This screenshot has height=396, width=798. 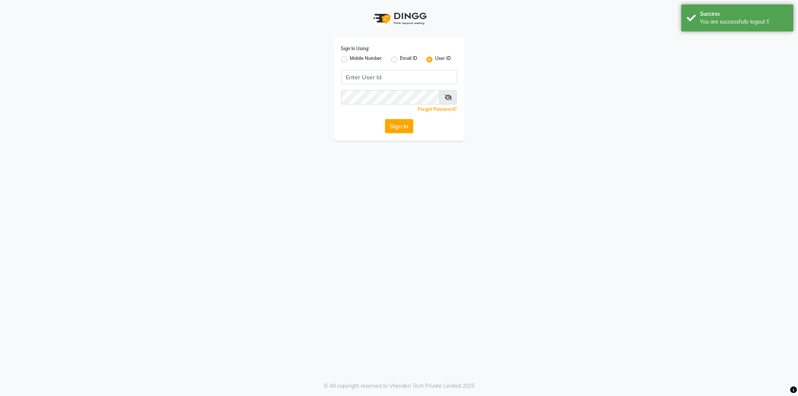 What do you see at coordinates (409, 59) in the screenshot?
I see `label: Email ID` at bounding box center [409, 59].